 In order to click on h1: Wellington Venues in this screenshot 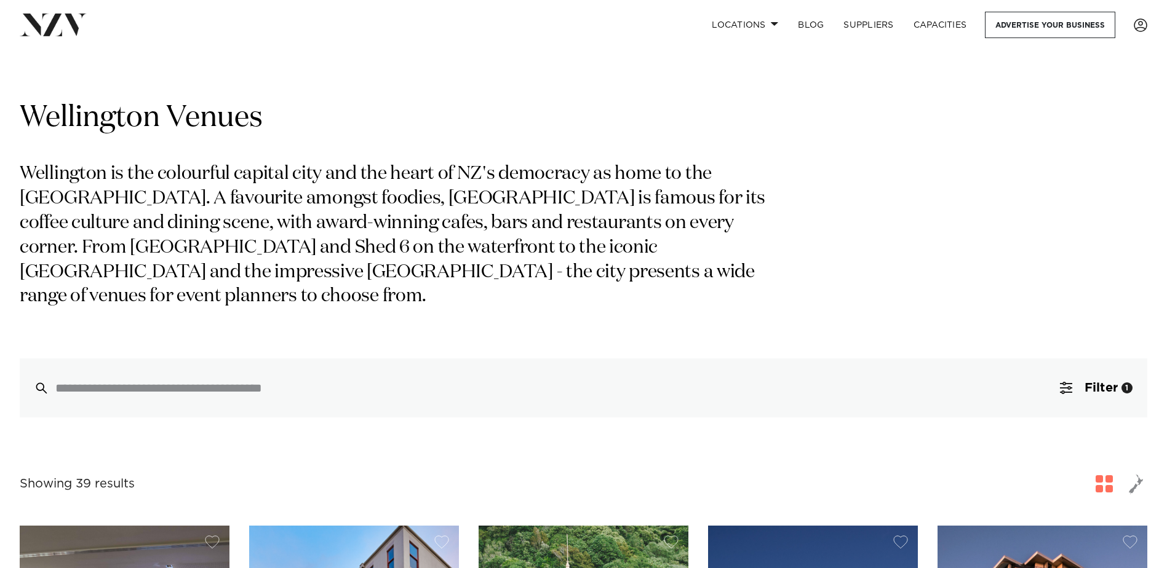, I will do `click(583, 118)`.